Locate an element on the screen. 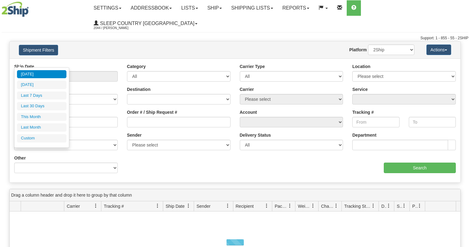 This screenshot has height=247, width=470. label: Delivery Status is located at coordinates (255, 135).